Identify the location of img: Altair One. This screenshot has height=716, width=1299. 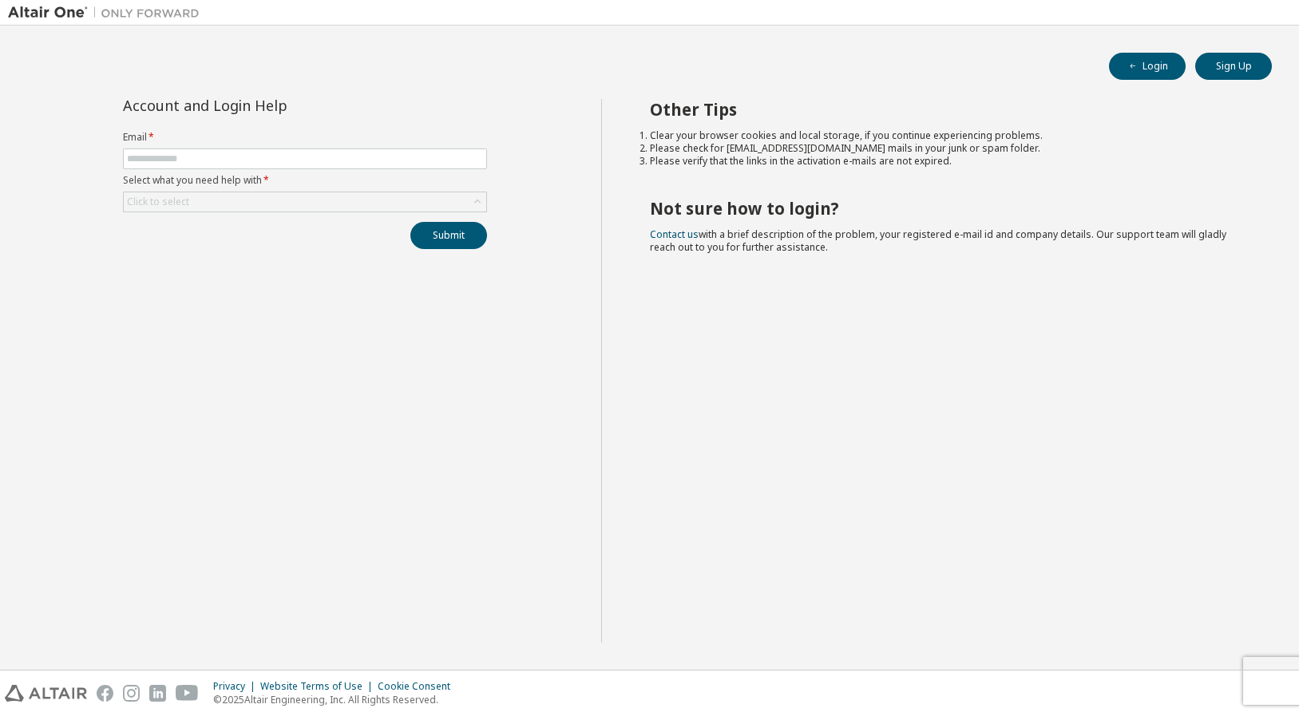
(108, 13).